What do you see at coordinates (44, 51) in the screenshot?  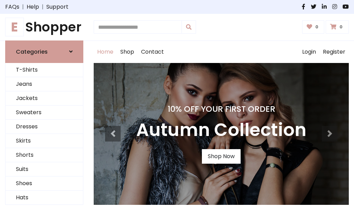 I see `a: Categories` at bounding box center [44, 51].